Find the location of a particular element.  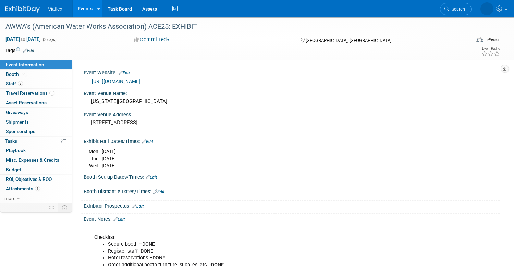

td: Mon. is located at coordinates (95, 151).